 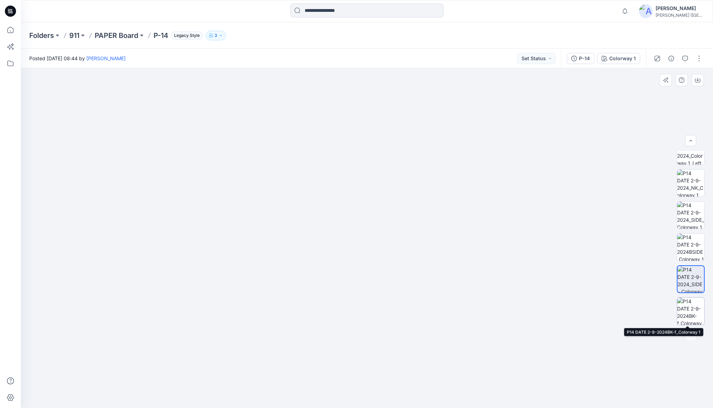 What do you see at coordinates (367, 238) in the screenshot?
I see `img: eyJhbGciOiJIUzI1NiIsImtpZCI6IjAiLCJzbHQiOiJzZXMiLCJ0eXAiOiJKV1QifQ.eyJkYXRhIjp7InR5cGUiOiJzdG9yYW...` at bounding box center [367, 238].